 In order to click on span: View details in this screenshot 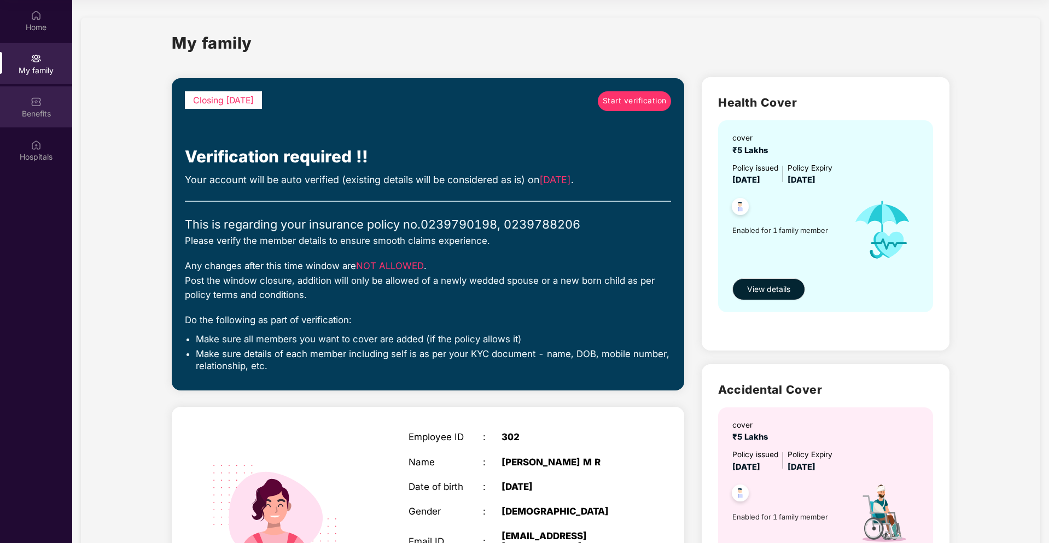, I will do `click(768, 289)`.